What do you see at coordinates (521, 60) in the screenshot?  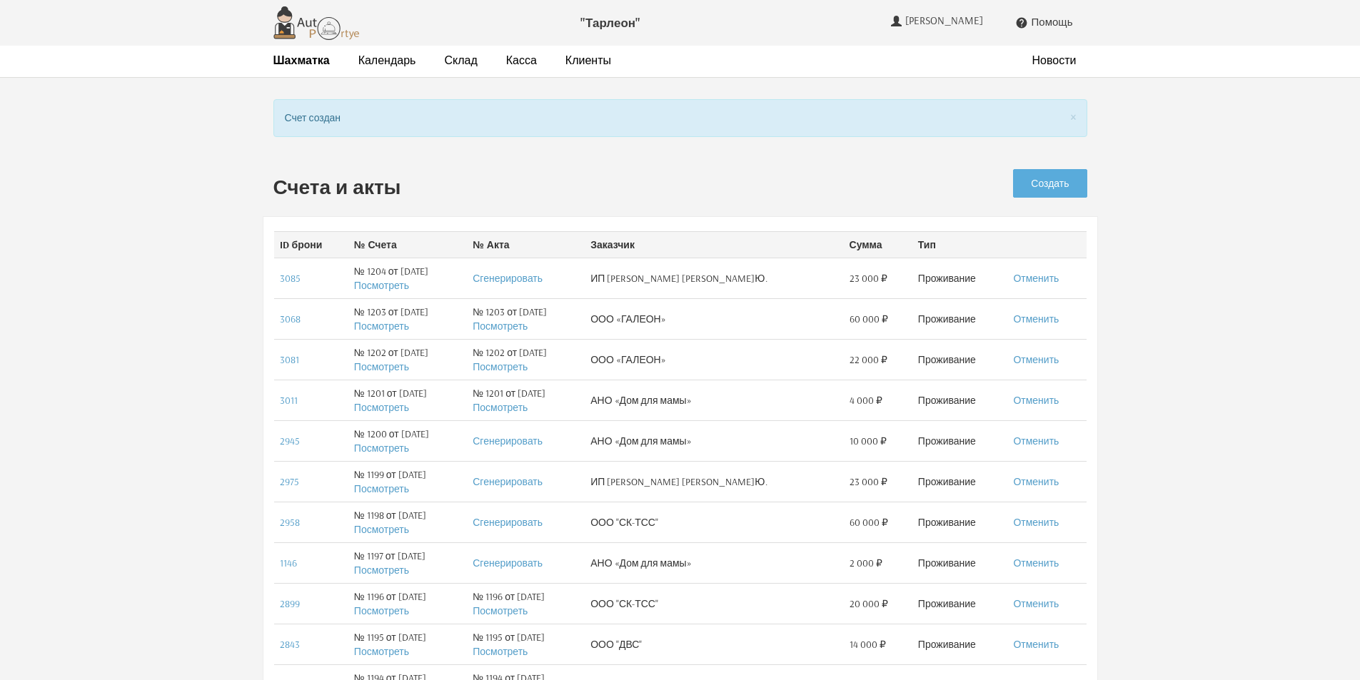 I see `a: Касса` at bounding box center [521, 60].